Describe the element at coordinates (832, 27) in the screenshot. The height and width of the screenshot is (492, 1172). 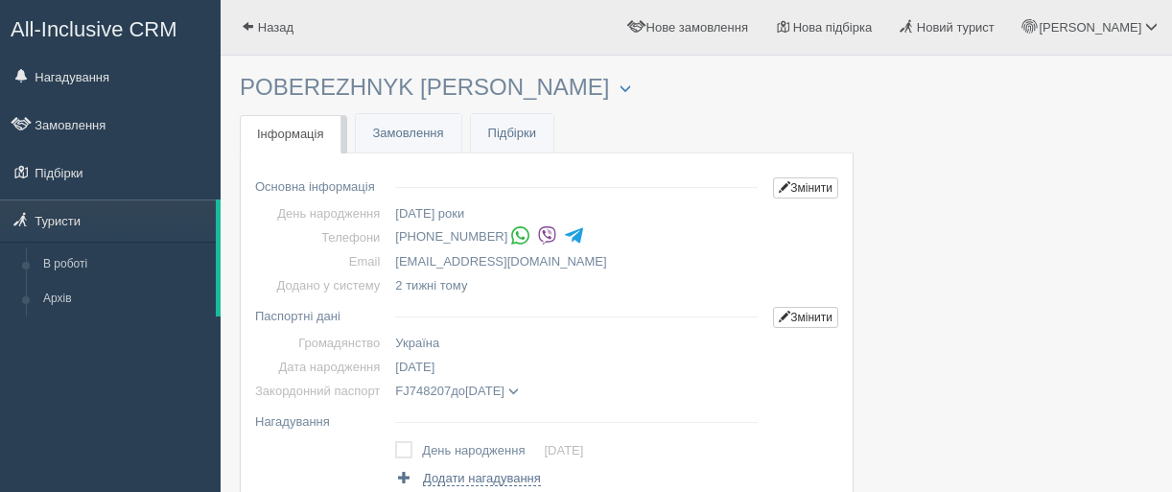
I see `span: Нова підбірка` at that location.